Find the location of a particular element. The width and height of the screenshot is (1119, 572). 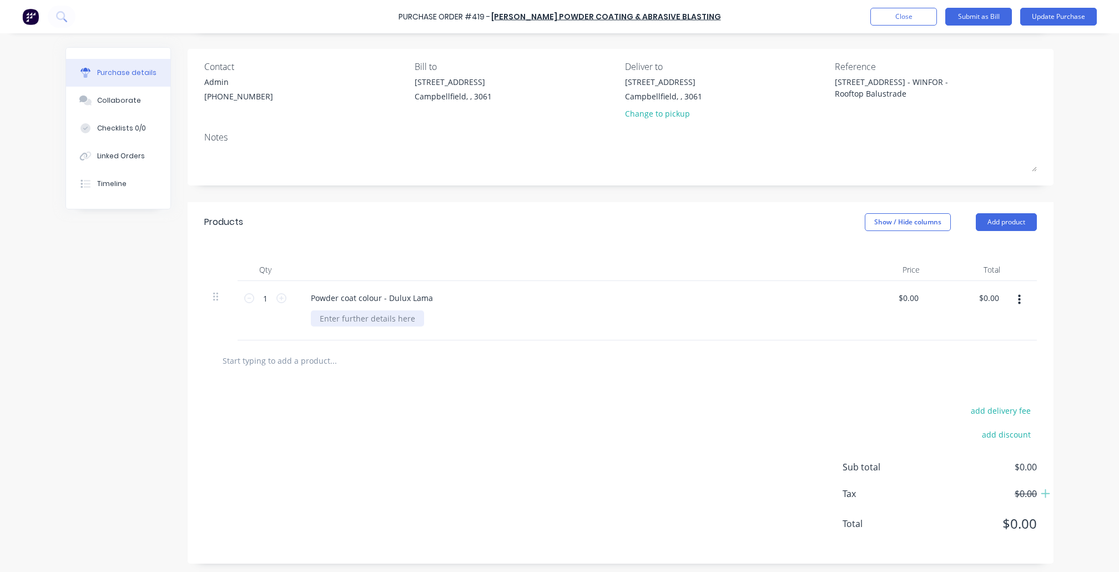

div: Price is located at coordinates (888, 270).